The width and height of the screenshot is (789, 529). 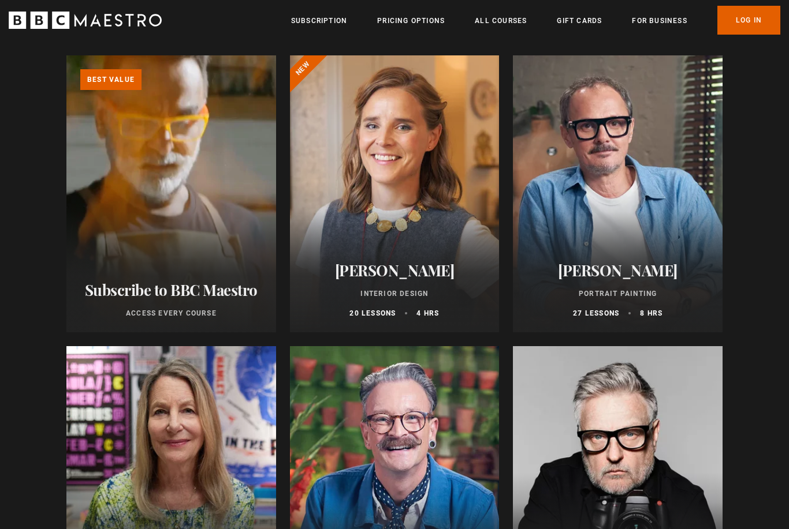 I want to click on a: BBC Maestro, so click(x=85, y=20).